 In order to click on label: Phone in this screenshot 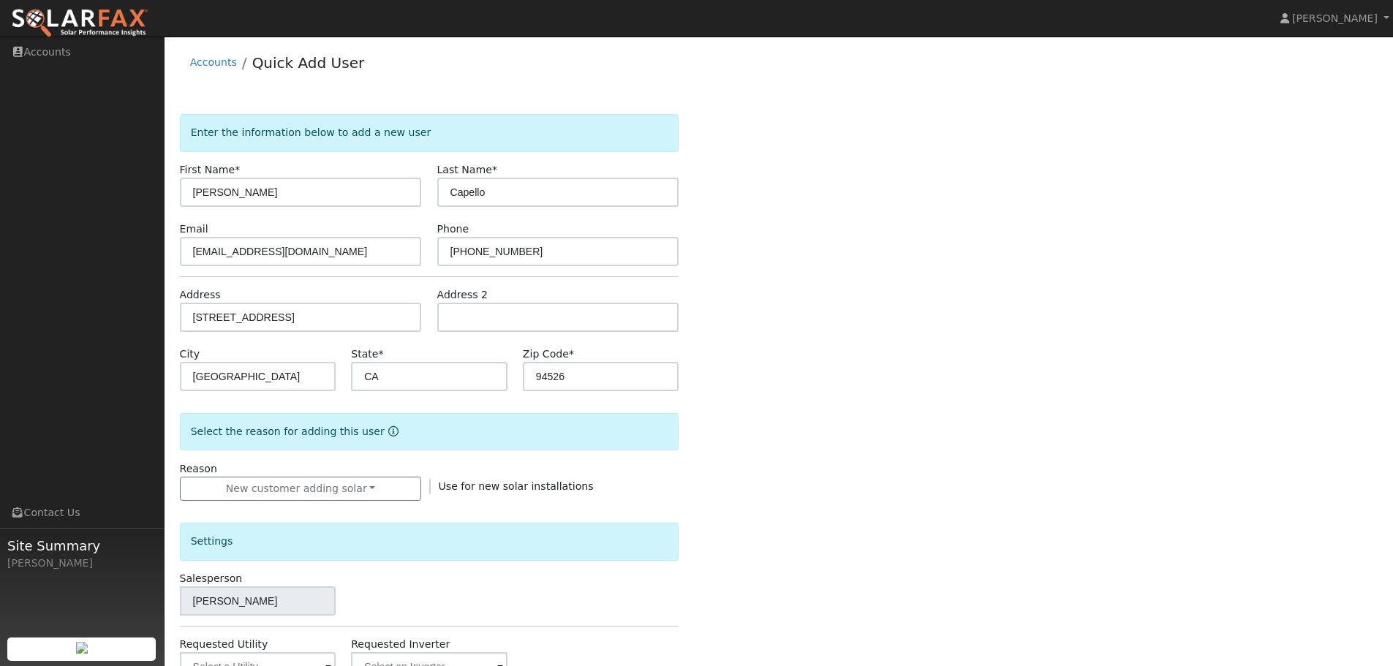, I will do `click(453, 229)`.